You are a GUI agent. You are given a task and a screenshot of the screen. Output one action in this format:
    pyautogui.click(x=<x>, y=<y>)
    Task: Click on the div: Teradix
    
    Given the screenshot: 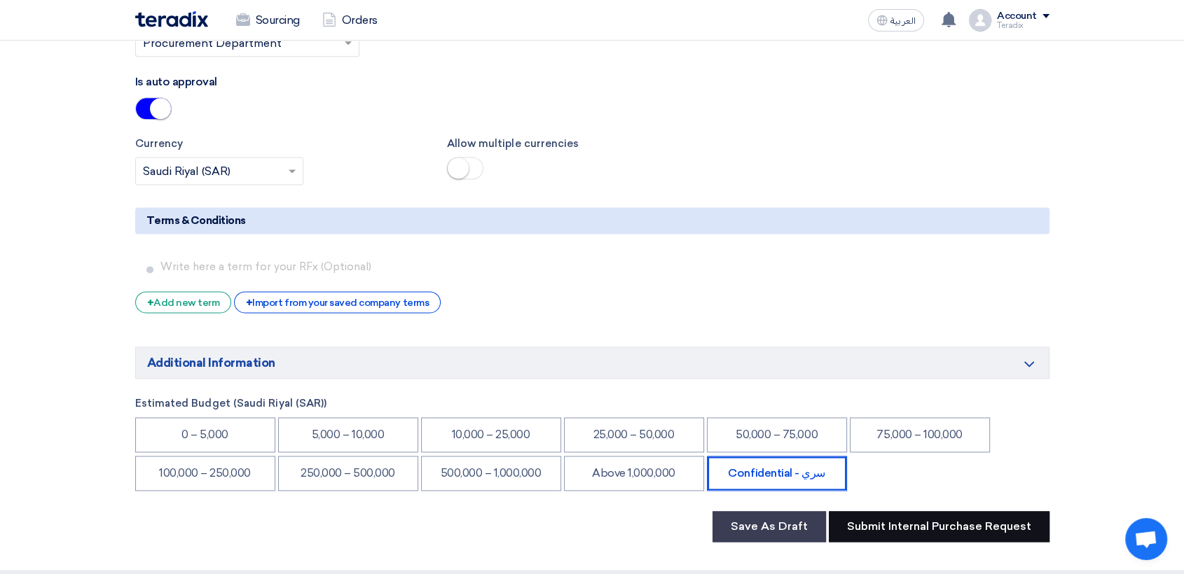 What is the action you would take?
    pyautogui.click(x=1023, y=25)
    